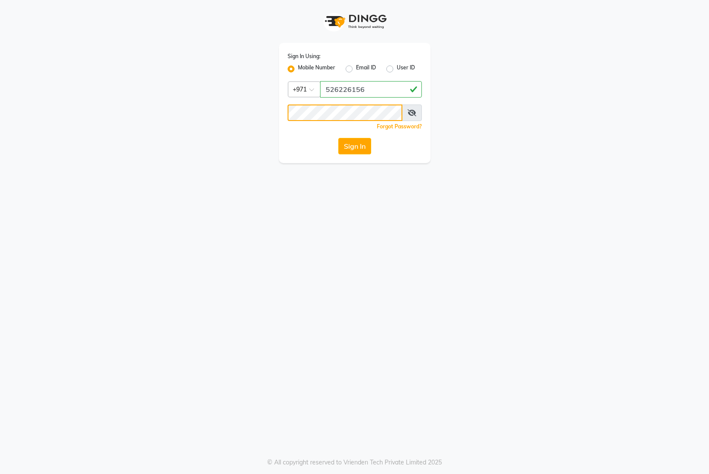 The height and width of the screenshot is (474, 709). Describe the element at coordinates (406, 69) in the screenshot. I see `label: User ID` at that location.